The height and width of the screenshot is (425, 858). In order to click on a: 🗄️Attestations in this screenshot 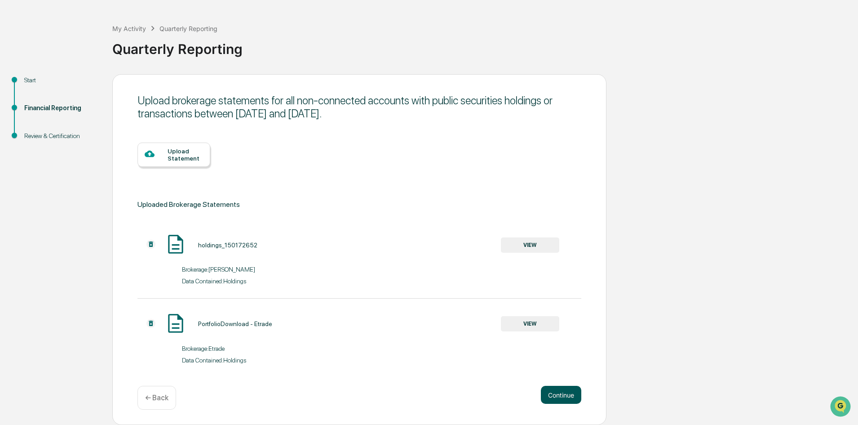, I will do `click(88, 118)`.